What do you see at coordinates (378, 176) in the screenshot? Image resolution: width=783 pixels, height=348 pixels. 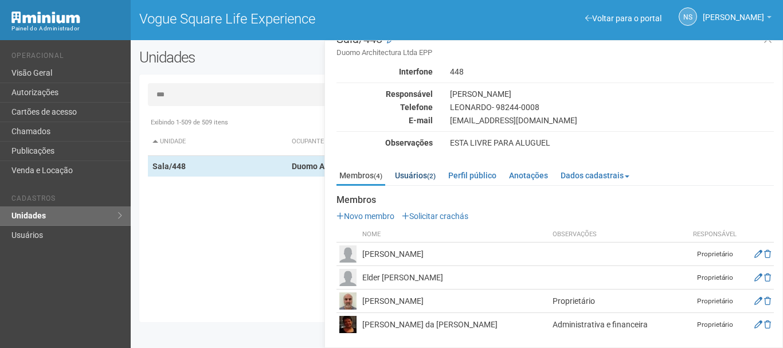 I see `small: (4)` at bounding box center [378, 176].